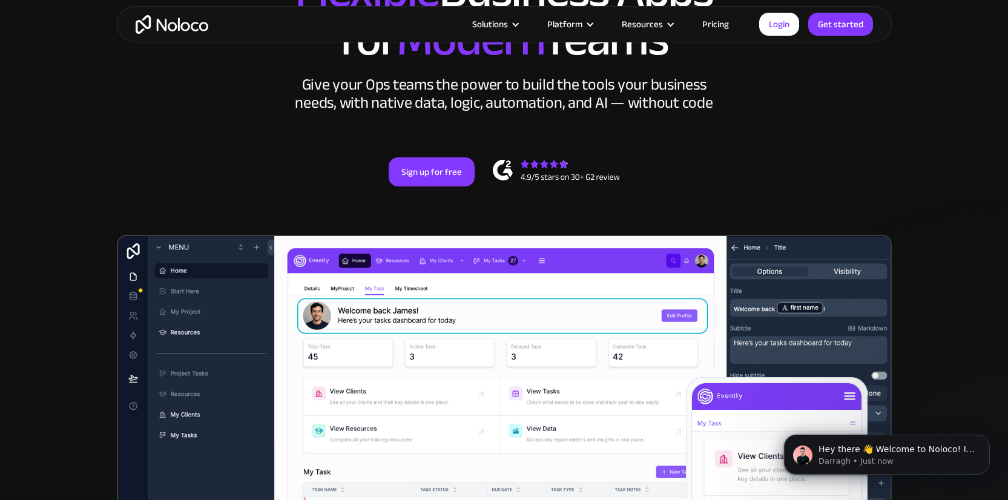 This screenshot has height=500, width=1008. I want to click on div: message notification from Darragh, Just now. Hey there 👋 Welcome to Noloco! If you have any quest..., so click(121, 45).